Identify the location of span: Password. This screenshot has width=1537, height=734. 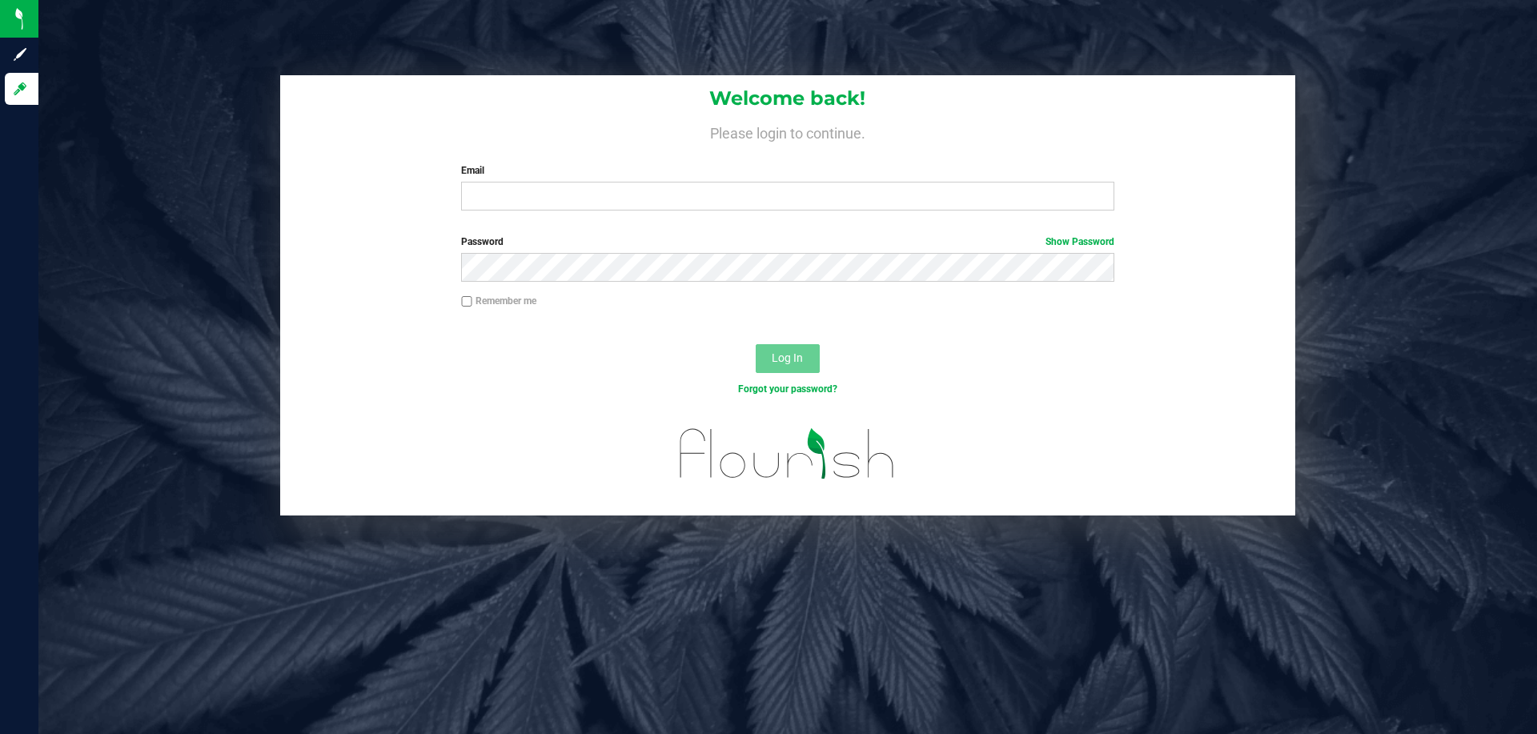
(482, 242).